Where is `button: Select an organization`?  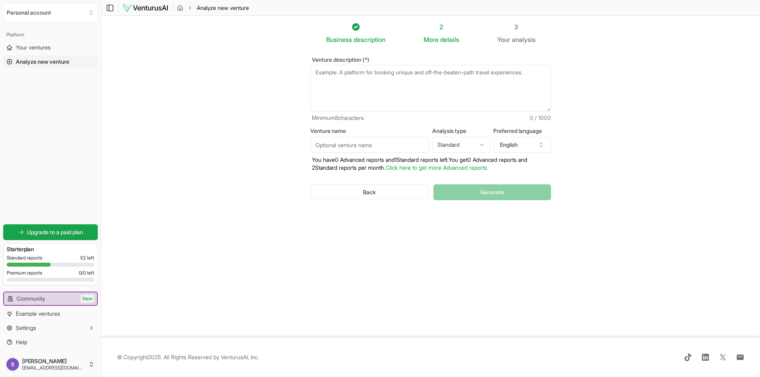
button: Select an organization is located at coordinates (50, 13).